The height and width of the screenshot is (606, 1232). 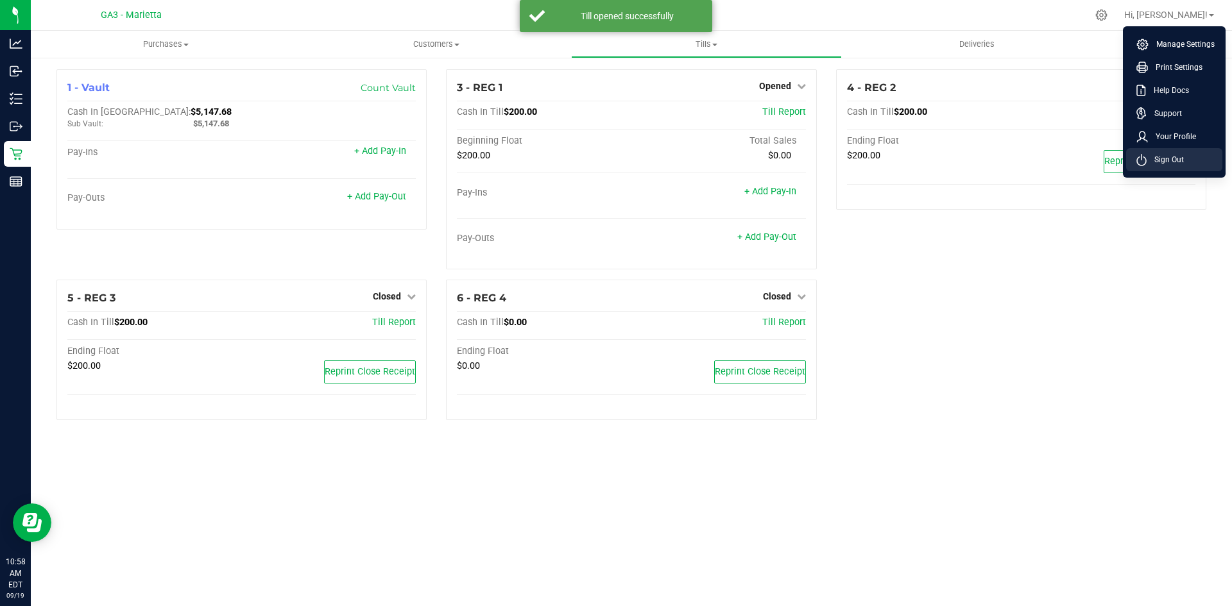 I want to click on span: Help Docs, so click(x=1167, y=90).